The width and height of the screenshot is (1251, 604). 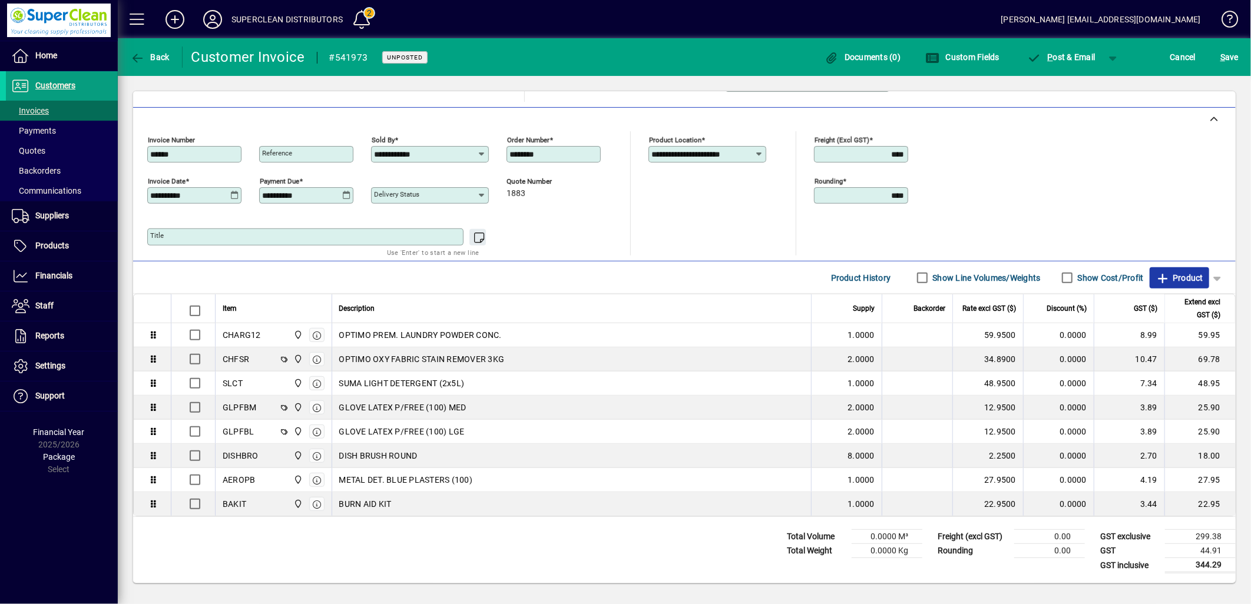 I want to click on a: Quotes, so click(x=62, y=151).